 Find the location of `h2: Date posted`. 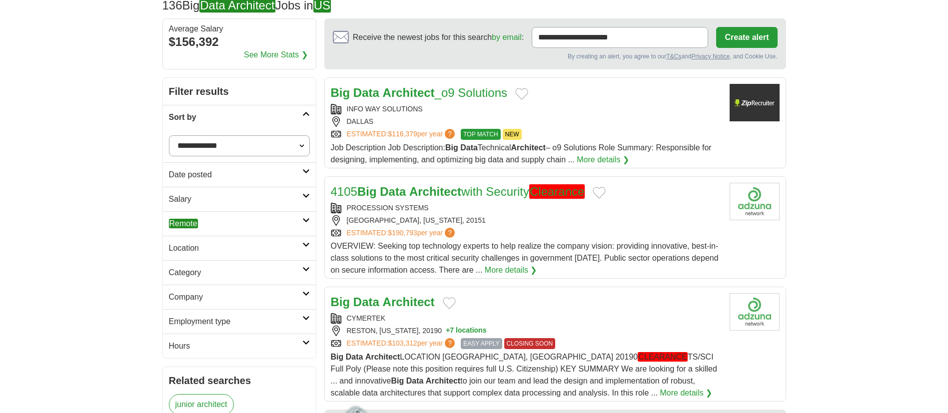

h2: Date posted is located at coordinates (235, 175).